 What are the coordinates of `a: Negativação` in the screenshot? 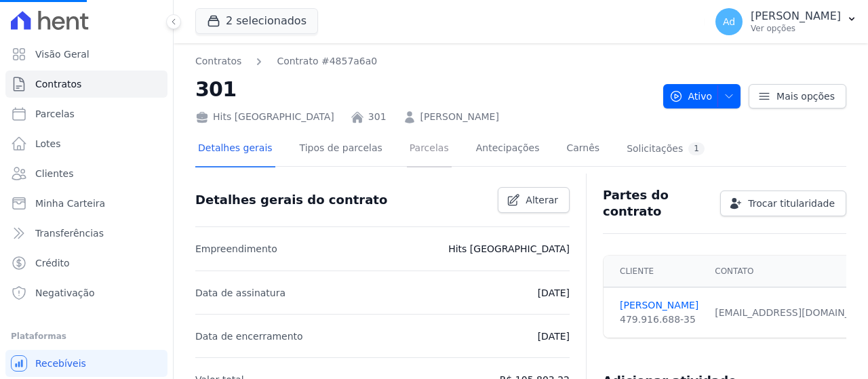 It's located at (86, 293).